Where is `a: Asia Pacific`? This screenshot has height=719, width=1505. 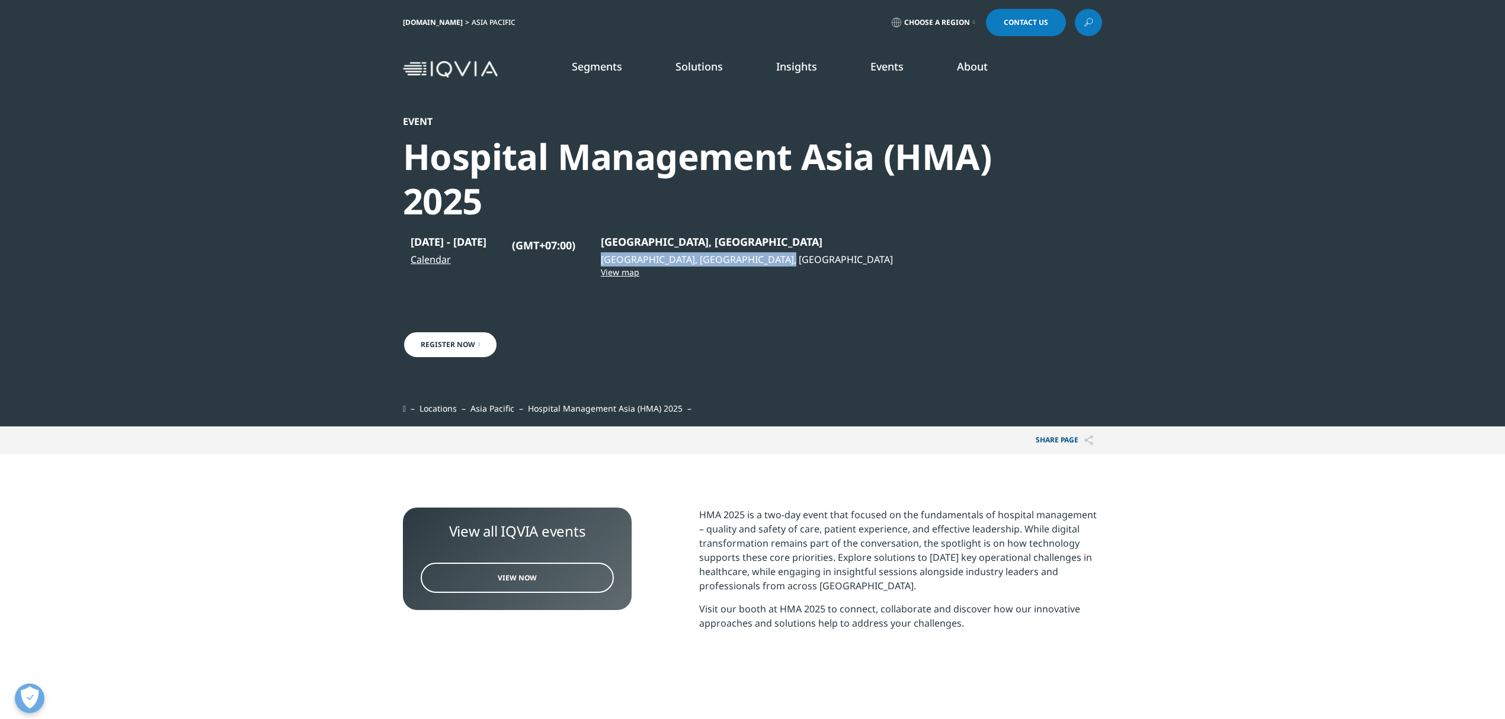
a: Asia Pacific is located at coordinates (492, 408).